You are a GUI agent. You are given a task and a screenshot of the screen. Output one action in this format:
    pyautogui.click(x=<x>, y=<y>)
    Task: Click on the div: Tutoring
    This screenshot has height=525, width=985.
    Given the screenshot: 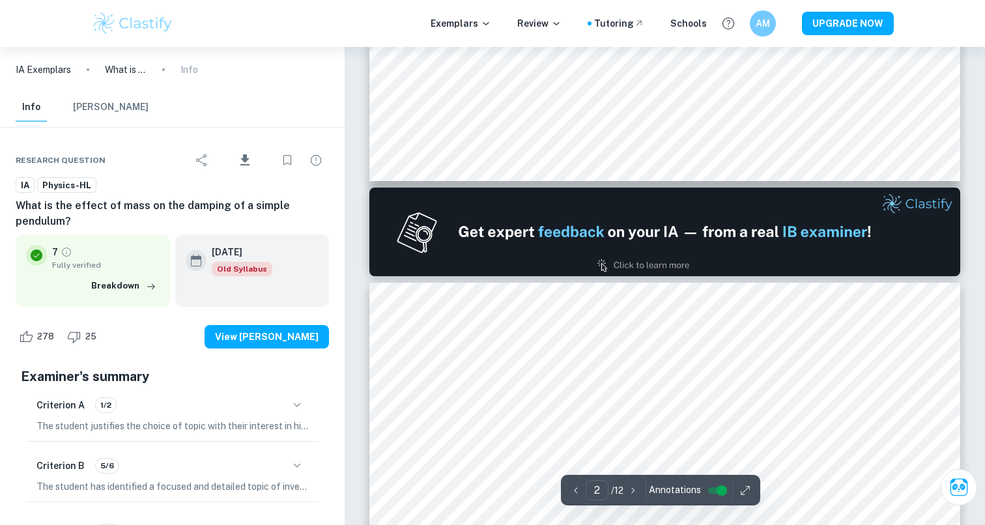 What is the action you would take?
    pyautogui.click(x=619, y=23)
    